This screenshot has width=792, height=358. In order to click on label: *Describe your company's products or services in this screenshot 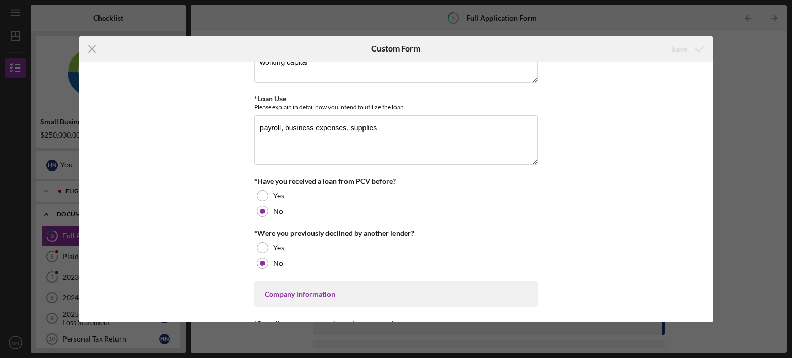, I will do `click(329, 324)`.